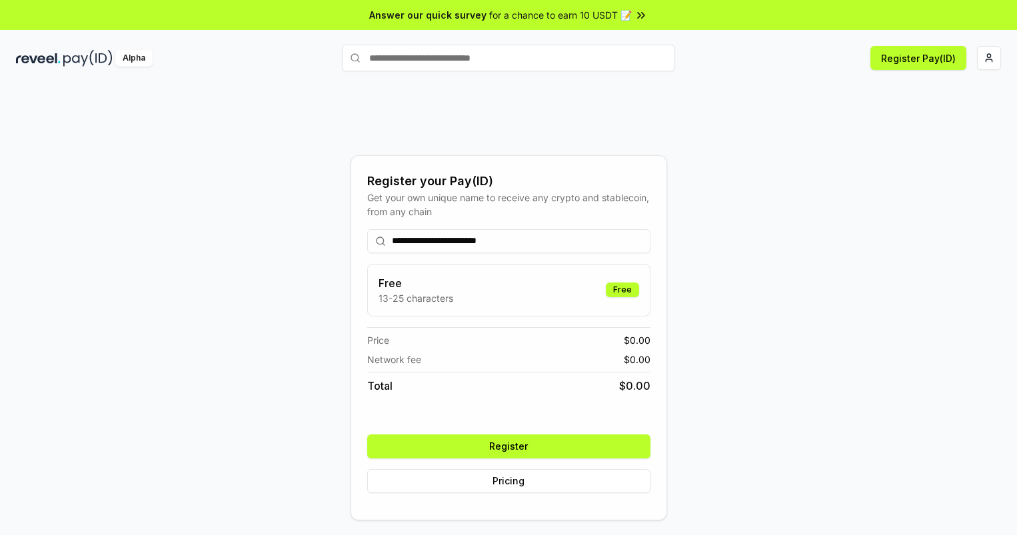 This screenshot has height=535, width=1017. Describe the element at coordinates (508, 181) in the screenshot. I see `div: Register your Pay(ID)` at that location.